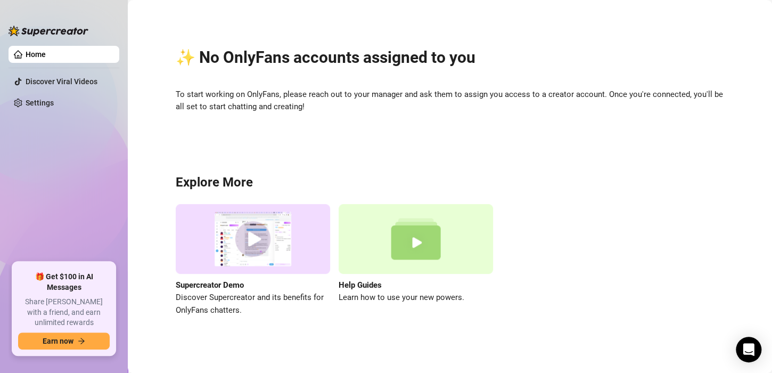 Image resolution: width=772 pixels, height=373 pixels. What do you see at coordinates (416, 298) in the screenshot?
I see `span: Learn how to use your new powers.` at bounding box center [416, 298].